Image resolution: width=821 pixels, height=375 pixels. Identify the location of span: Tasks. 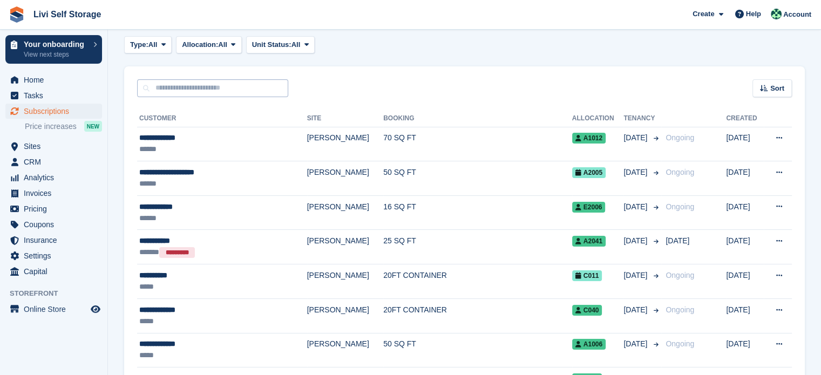
(56, 96).